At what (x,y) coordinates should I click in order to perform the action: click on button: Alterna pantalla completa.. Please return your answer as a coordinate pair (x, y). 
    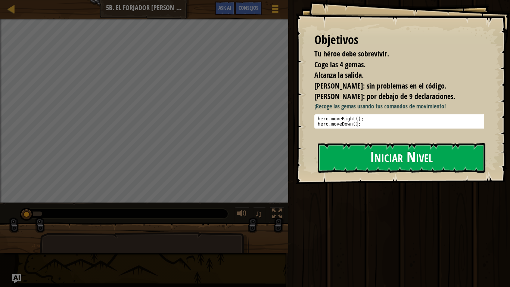
    Looking at the image, I should click on (277, 214).